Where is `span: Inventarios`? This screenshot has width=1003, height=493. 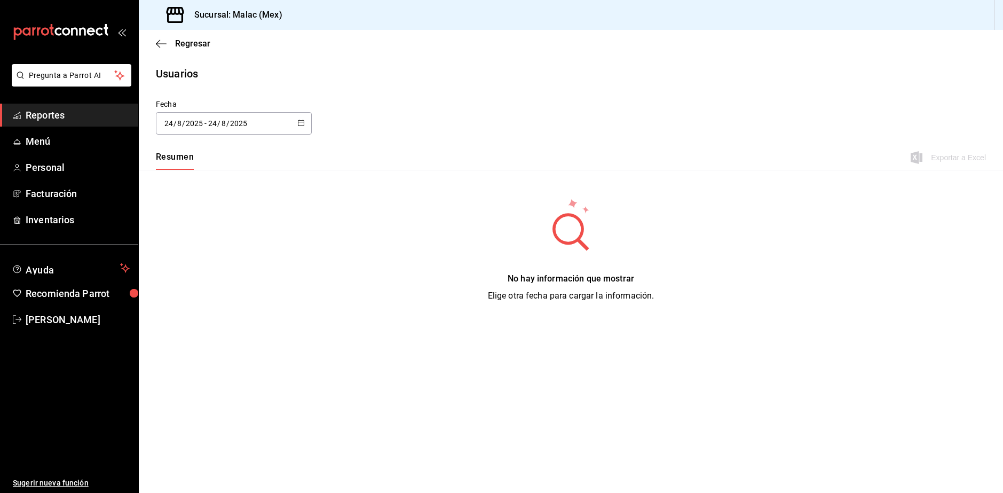 span: Inventarios is located at coordinates (77, 219).